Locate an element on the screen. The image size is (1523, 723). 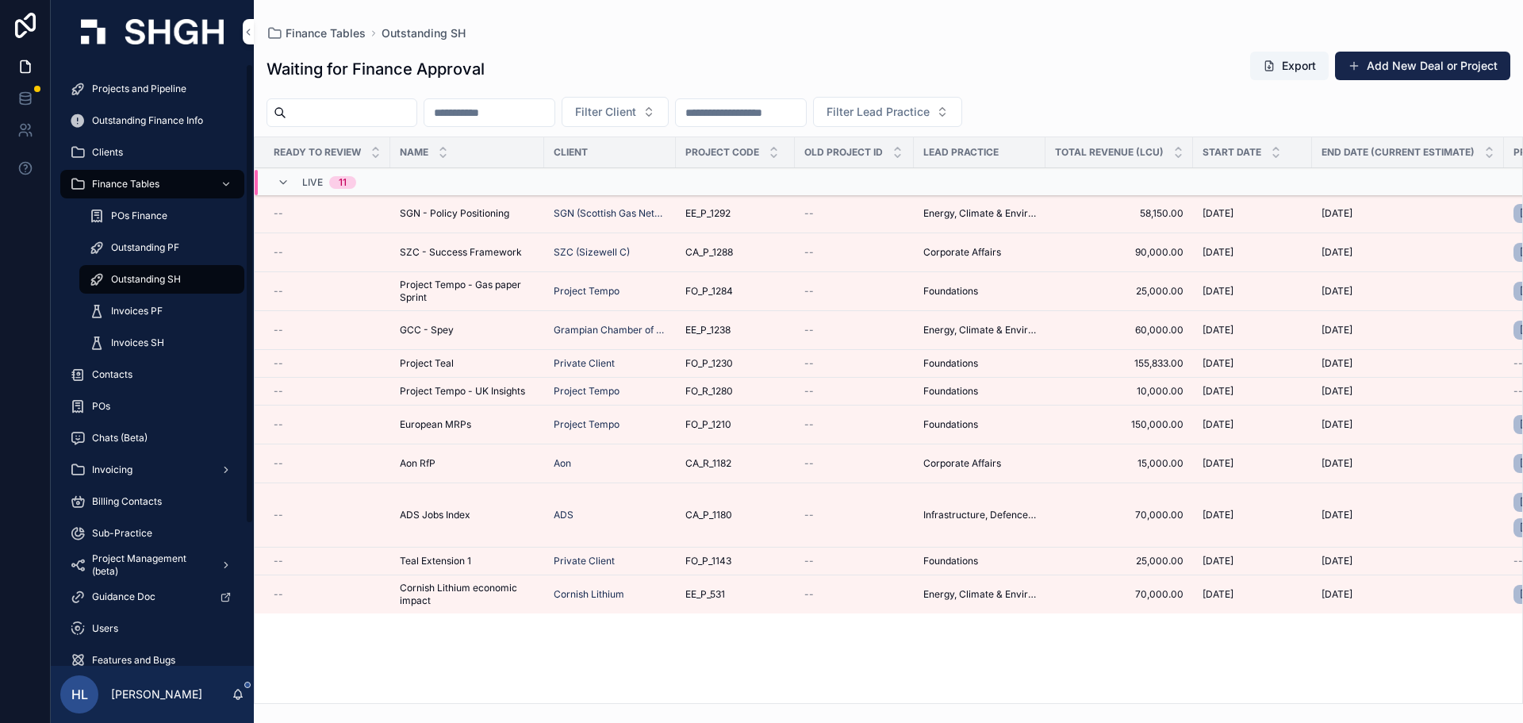
span: 10,000.00 is located at coordinates (1119, 391).